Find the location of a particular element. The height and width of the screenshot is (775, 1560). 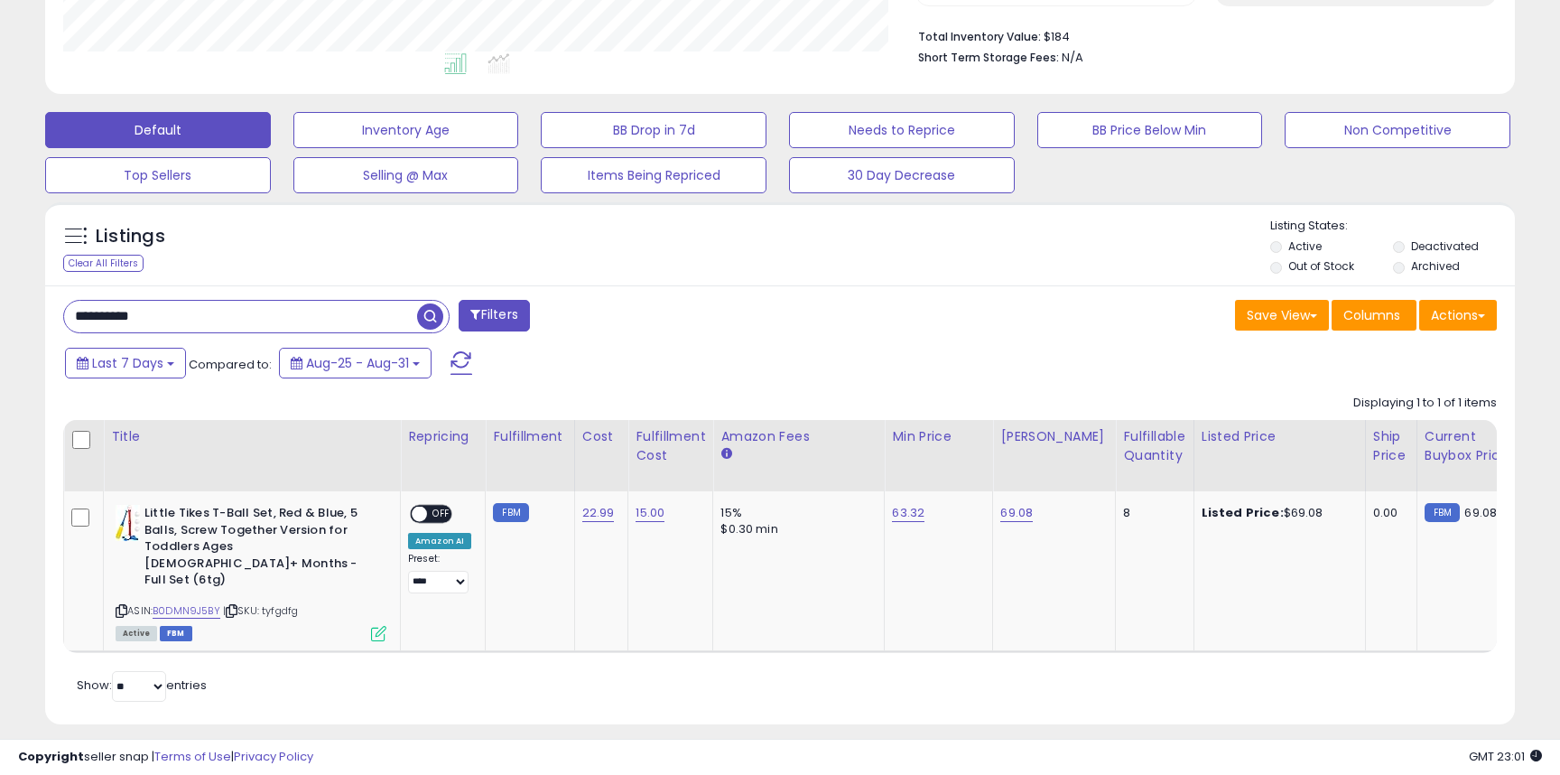

button: Columns is located at coordinates (1374, 315).